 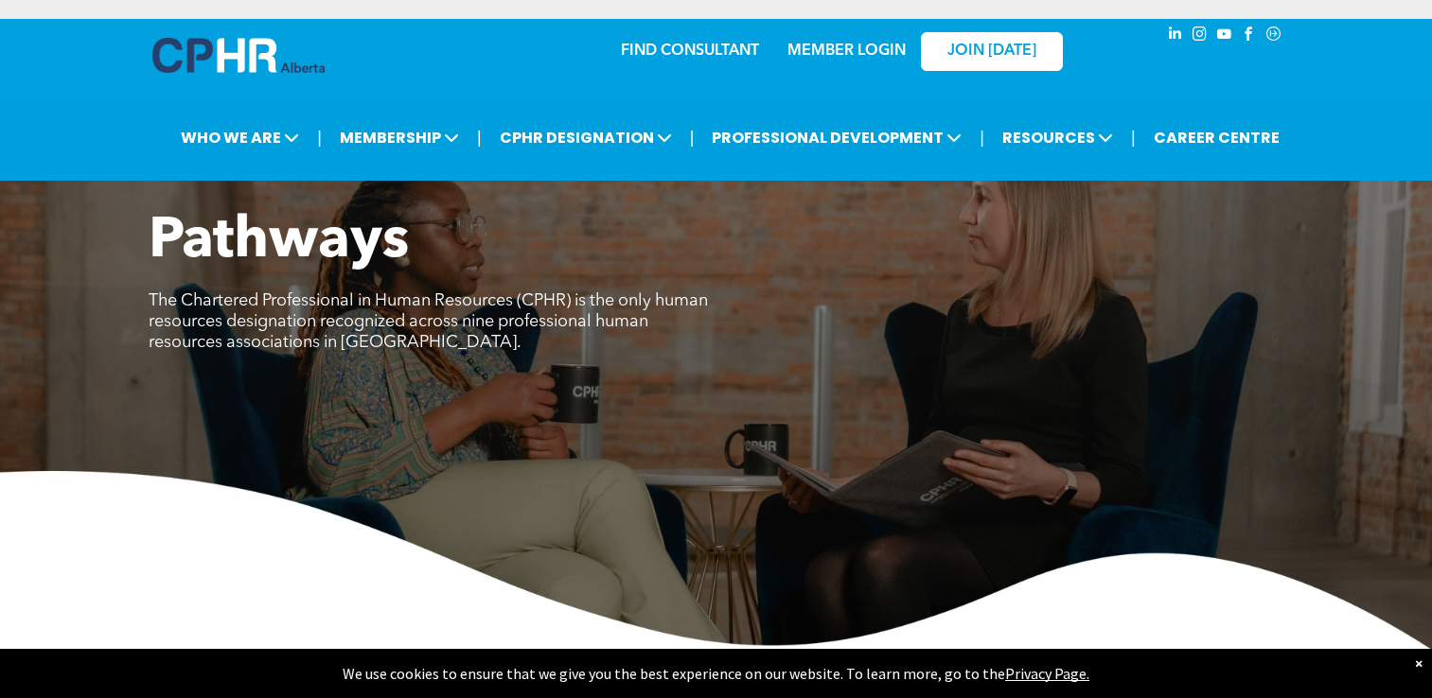 What do you see at coordinates (428, 322) in the screenshot?
I see `span: The Chartered Professional in Human Resources (CPHR) is the only human resources designation reco...` at bounding box center [428, 322].